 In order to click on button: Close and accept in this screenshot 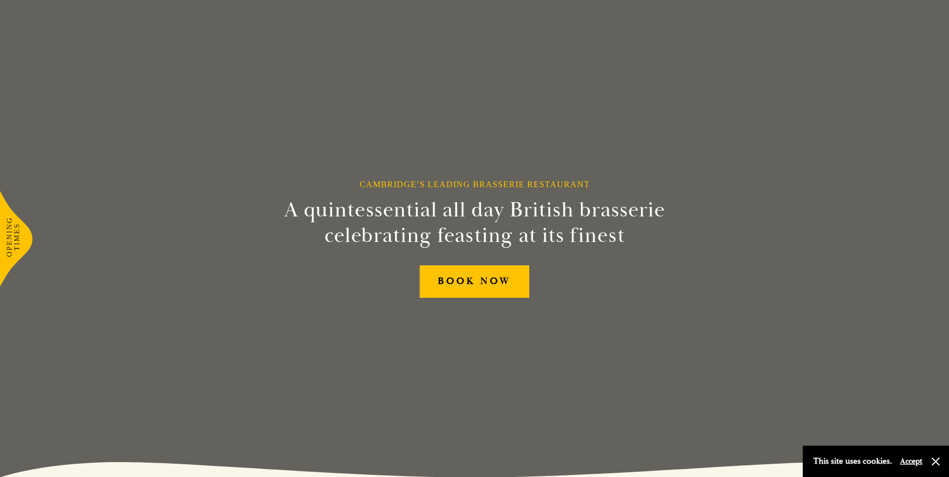, I will do `click(936, 462)`.